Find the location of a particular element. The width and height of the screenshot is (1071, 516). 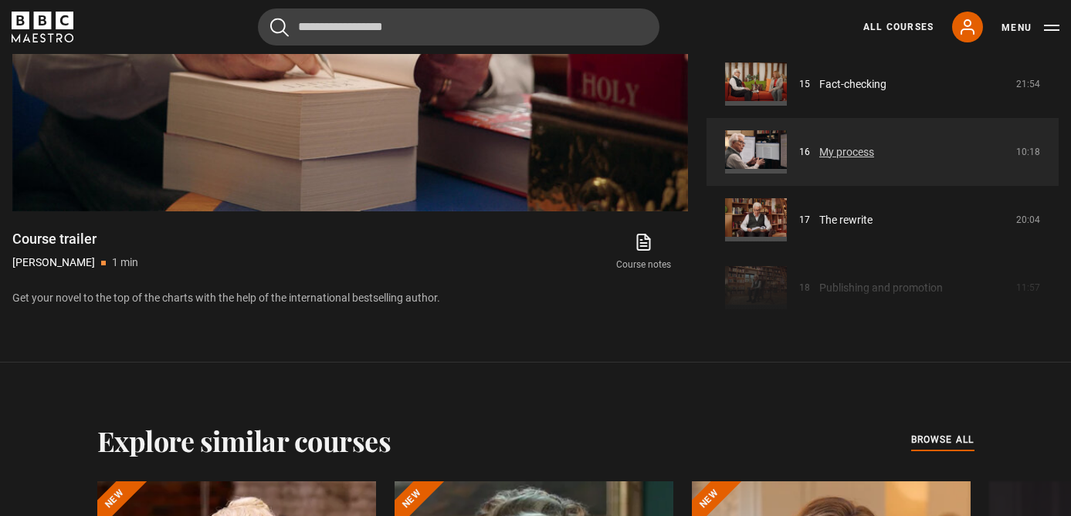

input: Search is located at coordinates (459, 27).